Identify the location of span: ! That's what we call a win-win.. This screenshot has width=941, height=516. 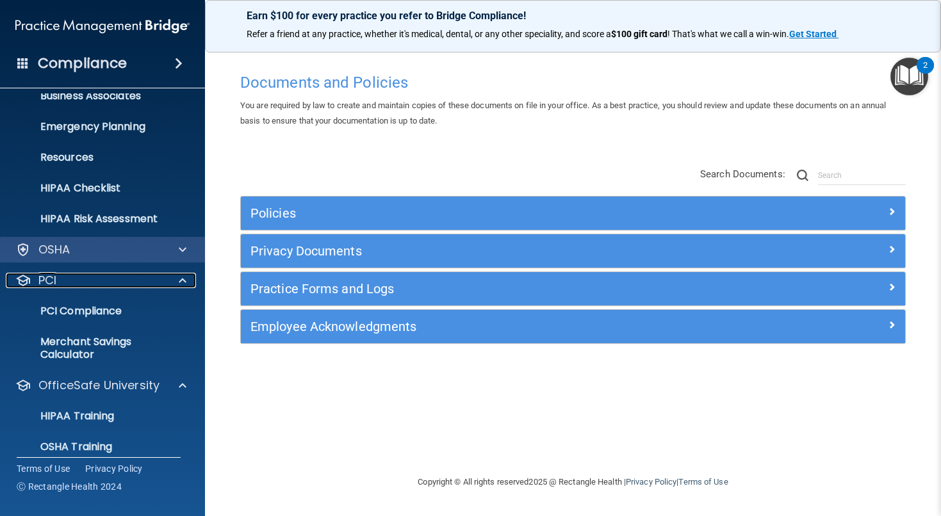
(728, 34).